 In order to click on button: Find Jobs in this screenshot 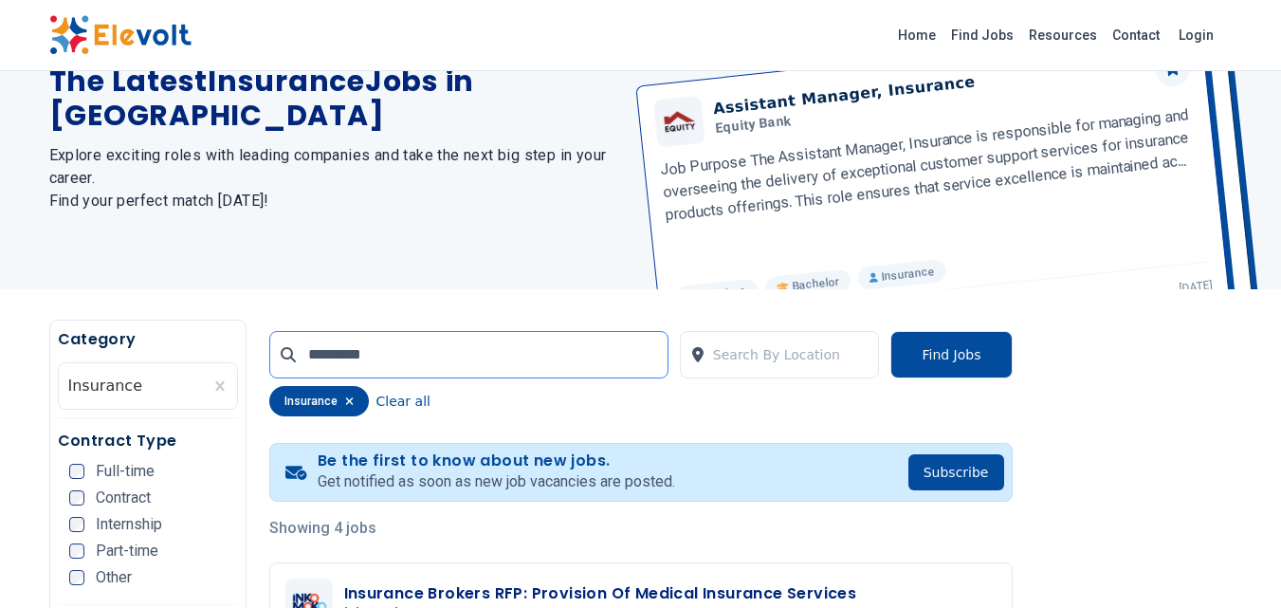, I will do `click(951, 355)`.